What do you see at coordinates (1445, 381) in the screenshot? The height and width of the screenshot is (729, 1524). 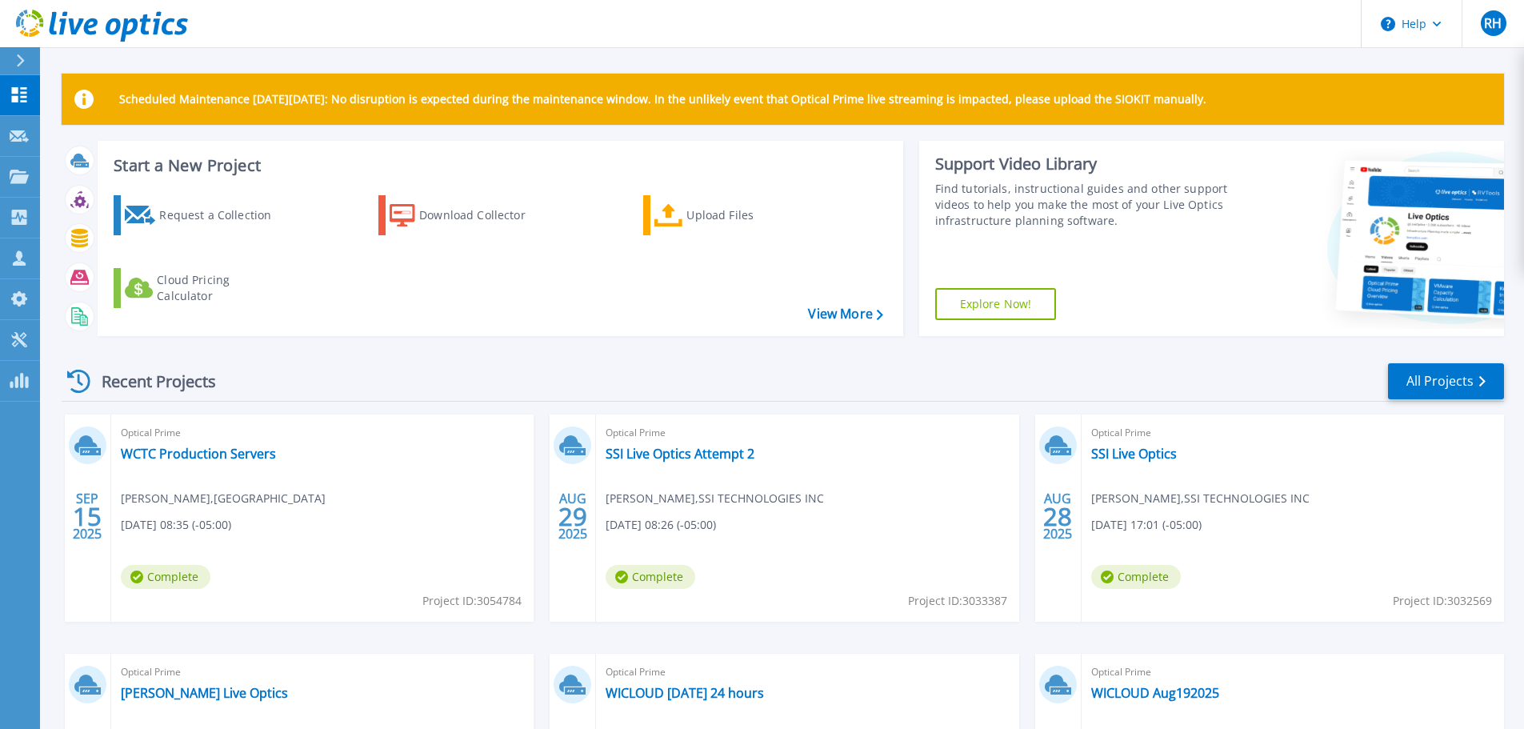 I see `a: All Projects` at bounding box center [1445, 381].